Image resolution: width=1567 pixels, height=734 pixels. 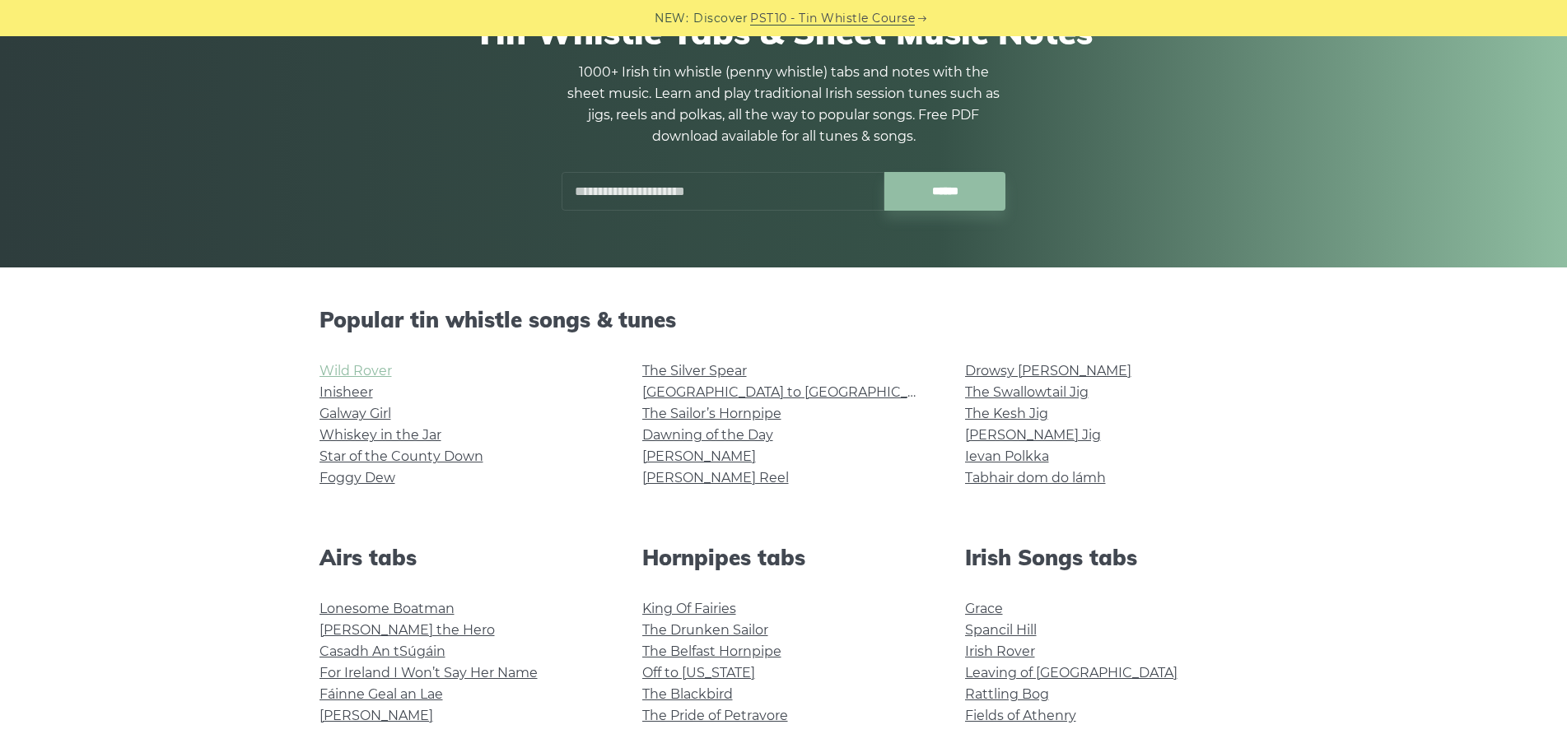 What do you see at coordinates (357, 478) in the screenshot?
I see `a: Foggy Dew` at bounding box center [357, 478].